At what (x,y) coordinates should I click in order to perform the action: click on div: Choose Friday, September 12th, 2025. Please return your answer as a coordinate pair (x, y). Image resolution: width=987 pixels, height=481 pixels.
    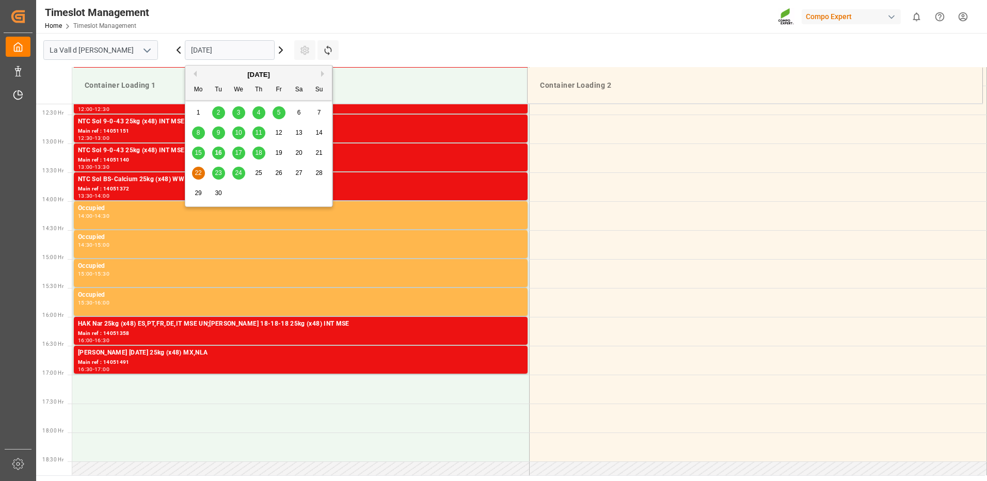
    Looking at the image, I should click on (279, 133).